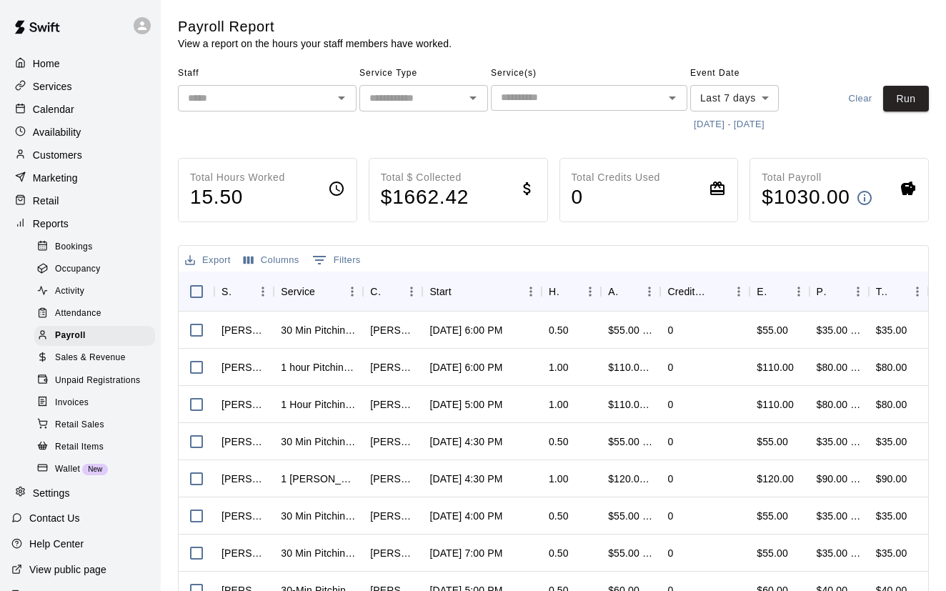 Image resolution: width=946 pixels, height=591 pixels. I want to click on div: $35.00, so click(892, 553).